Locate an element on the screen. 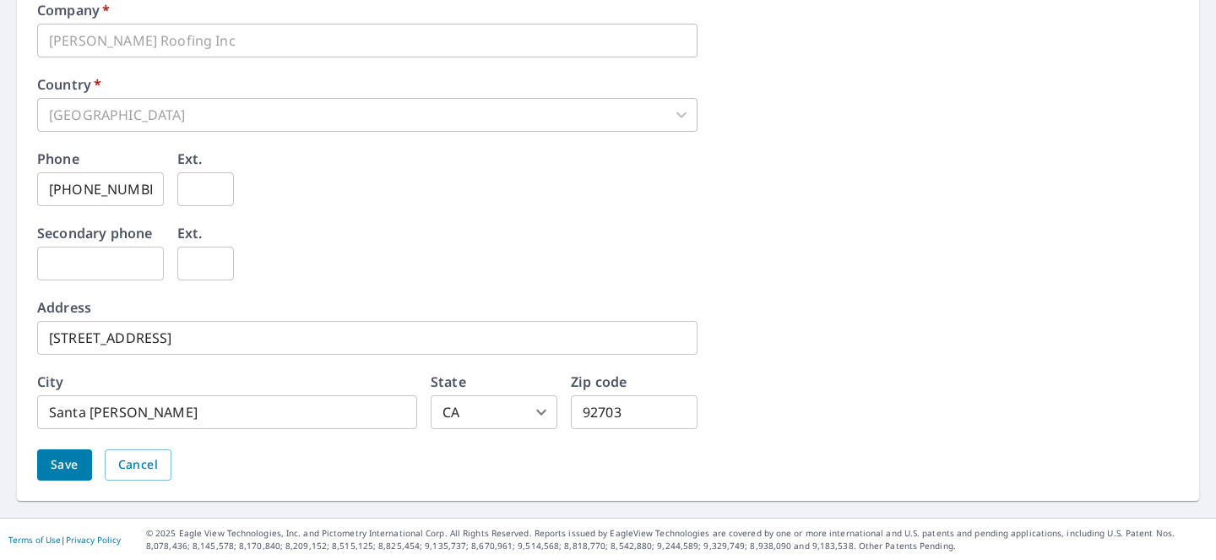  label: Zip code is located at coordinates (599, 382).